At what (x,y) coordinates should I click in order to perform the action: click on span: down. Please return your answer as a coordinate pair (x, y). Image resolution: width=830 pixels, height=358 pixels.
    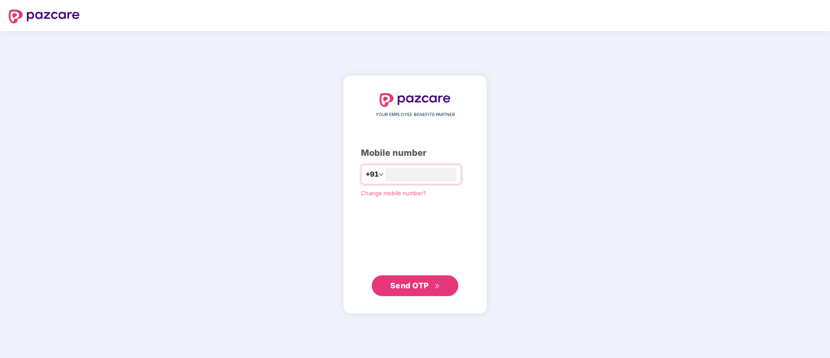
    Looking at the image, I should click on (381, 174).